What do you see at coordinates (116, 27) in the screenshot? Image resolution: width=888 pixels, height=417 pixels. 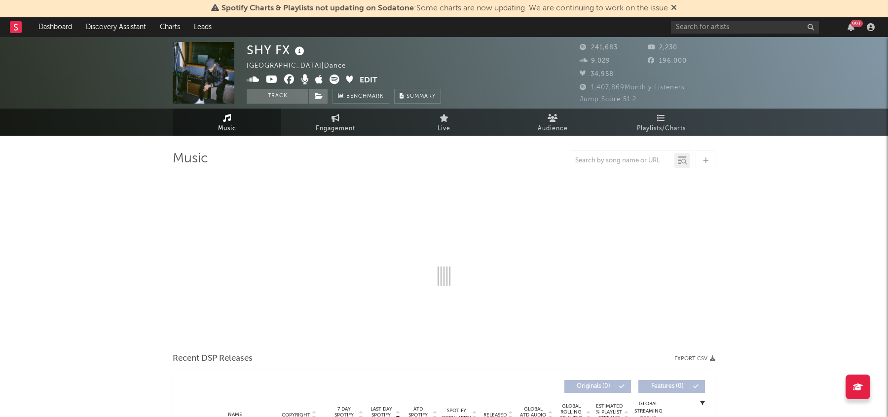 I see `a: Discovery Assistant` at bounding box center [116, 27].